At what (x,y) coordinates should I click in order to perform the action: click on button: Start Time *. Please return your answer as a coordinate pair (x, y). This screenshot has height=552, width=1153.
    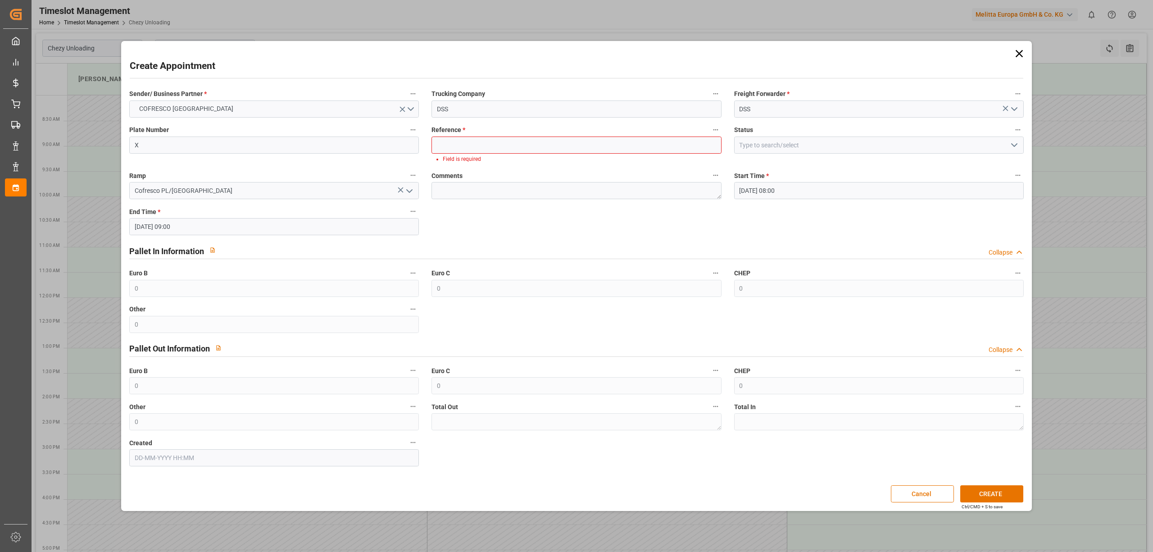
    Looking at the image, I should click on (1018, 175).